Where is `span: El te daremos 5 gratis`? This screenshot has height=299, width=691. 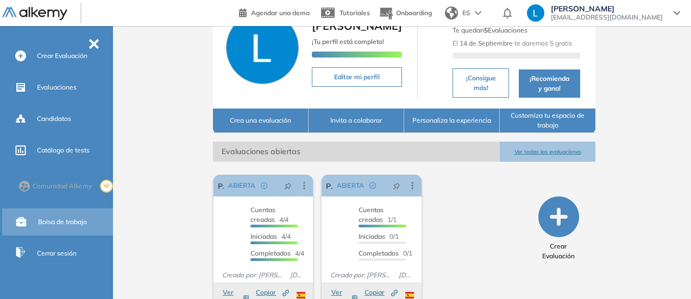 span: El te daremos 5 gratis is located at coordinates (512, 43).